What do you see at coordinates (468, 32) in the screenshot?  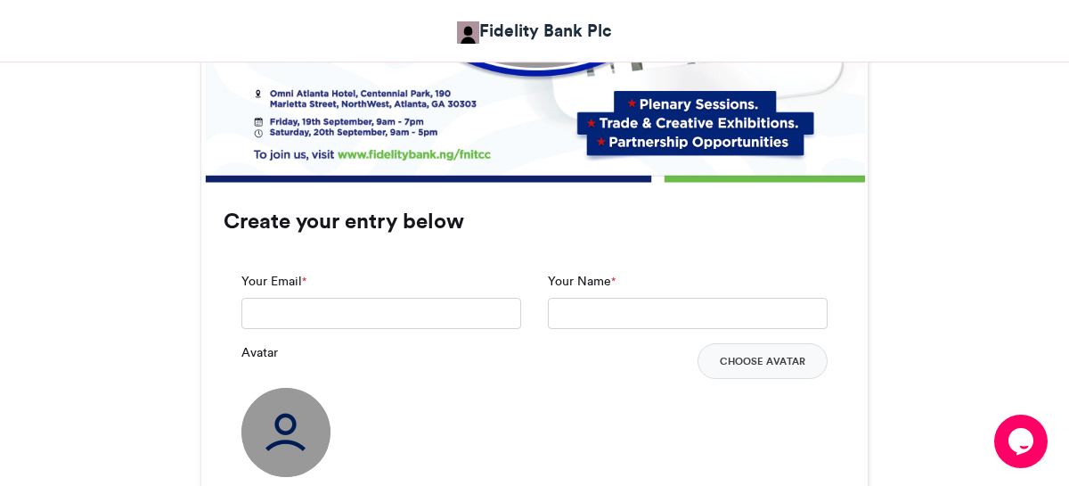 I see `img: Fidelity Bank` at bounding box center [468, 32].